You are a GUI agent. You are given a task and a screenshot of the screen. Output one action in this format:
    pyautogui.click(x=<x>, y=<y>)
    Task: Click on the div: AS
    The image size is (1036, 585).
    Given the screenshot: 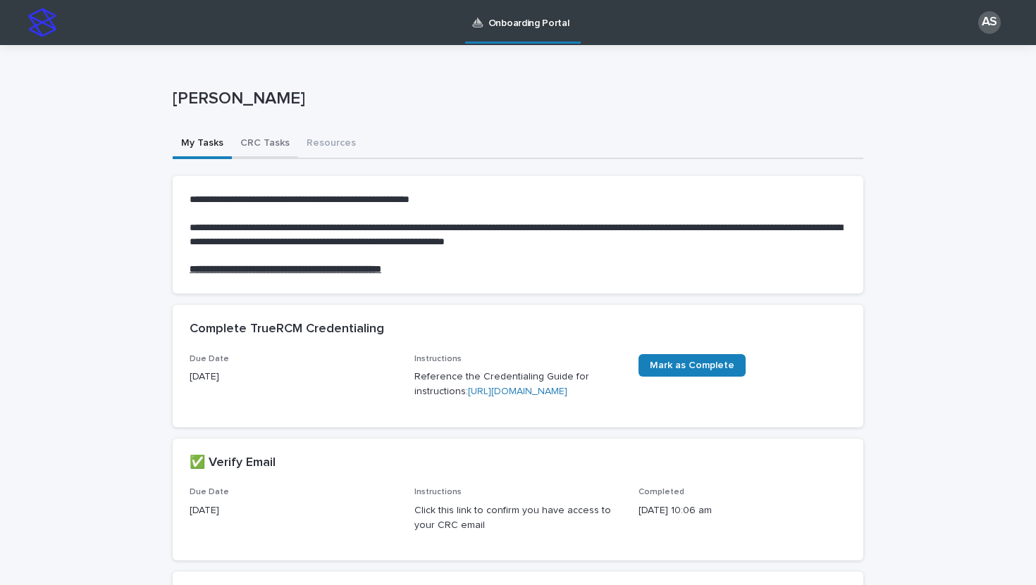 What is the action you would take?
    pyautogui.click(x=989, y=23)
    